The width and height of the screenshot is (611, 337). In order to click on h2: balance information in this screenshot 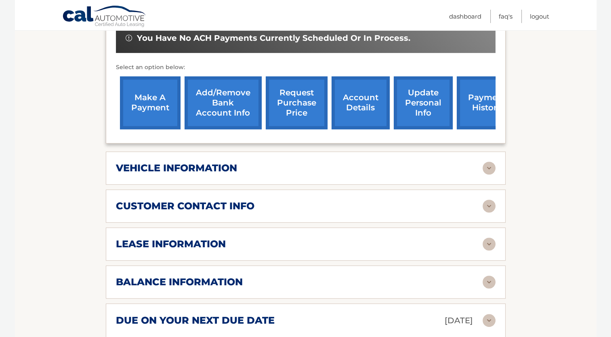, I will do `click(179, 282)`.